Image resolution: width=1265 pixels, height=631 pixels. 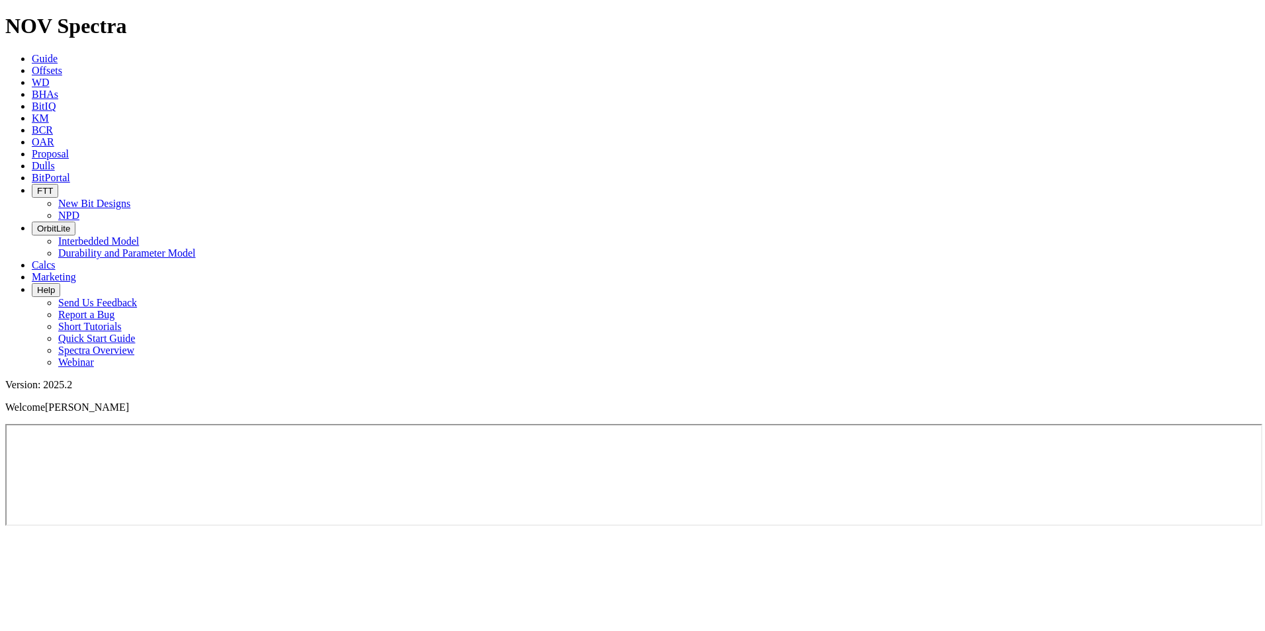 What do you see at coordinates (97, 302) in the screenshot?
I see `a: Send Us Feedback` at bounding box center [97, 302].